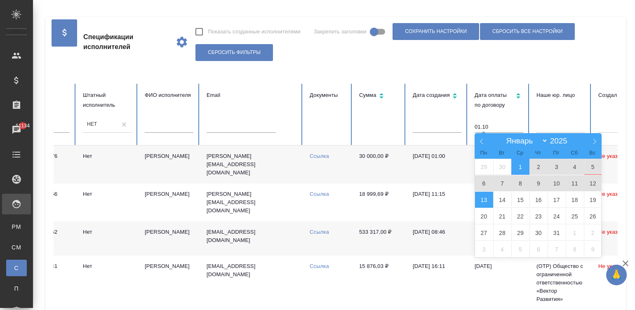 This screenshot has height=310, width=635. What do you see at coordinates (521, 200) in the screenshot?
I see `span: Октябрь 15, 2025` at bounding box center [521, 200].